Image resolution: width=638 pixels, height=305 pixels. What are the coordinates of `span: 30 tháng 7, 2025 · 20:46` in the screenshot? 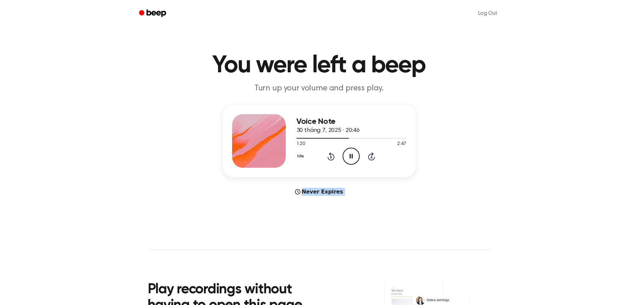 It's located at (328, 131).